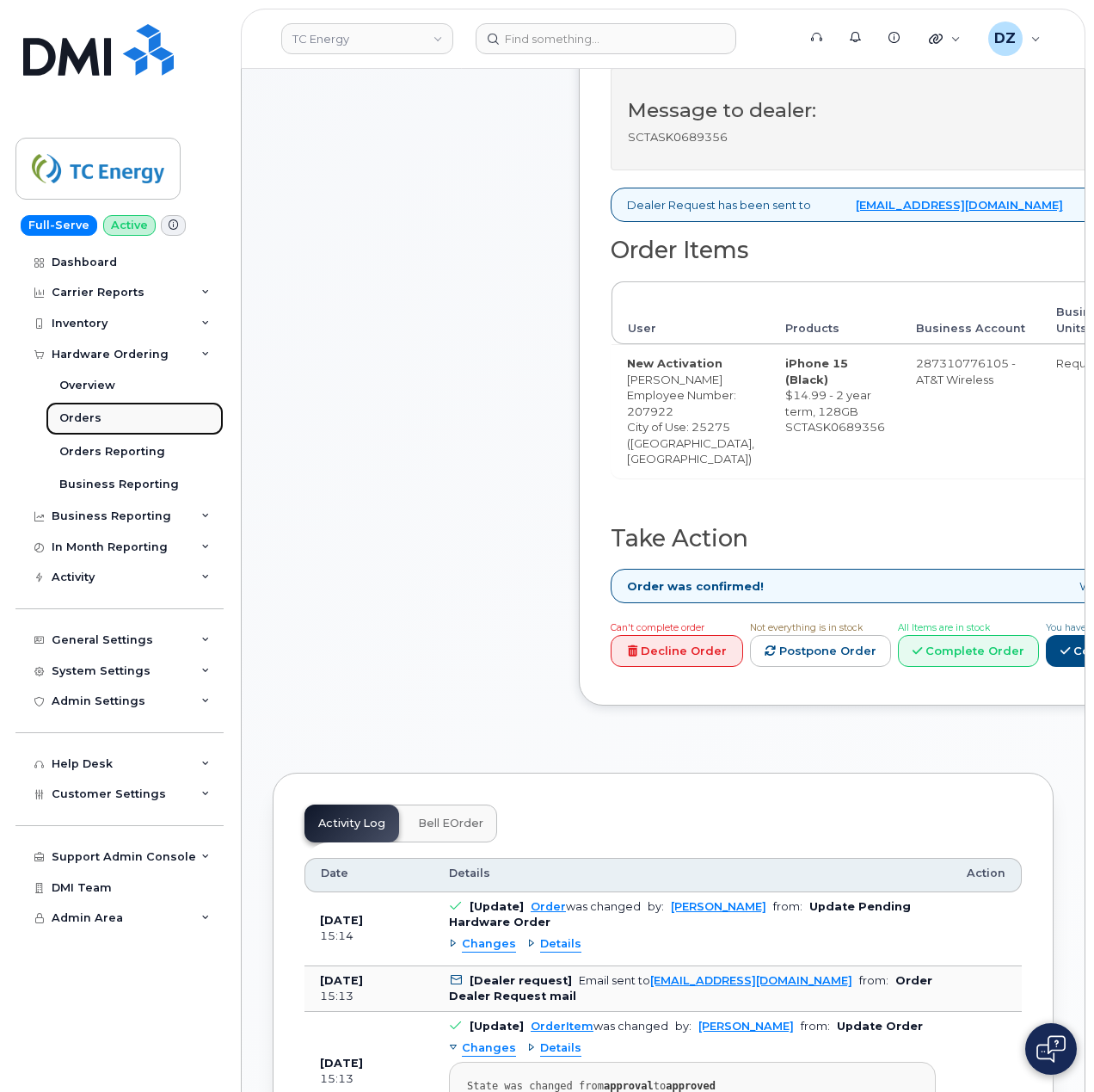 The image size is (1094, 1092). I want to click on strong: Order was confirmed!, so click(695, 586).